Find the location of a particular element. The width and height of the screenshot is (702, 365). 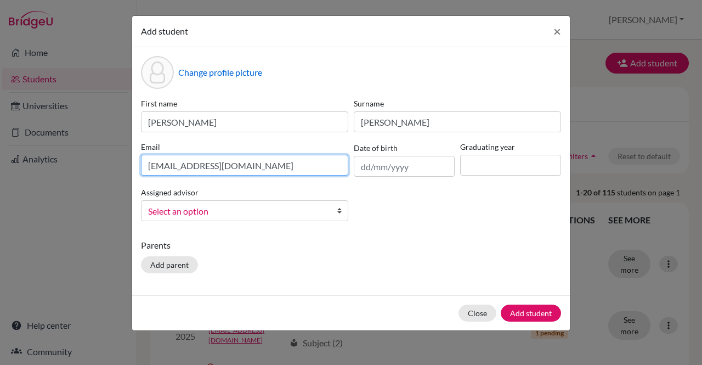

button: Add parent is located at coordinates (169, 264).